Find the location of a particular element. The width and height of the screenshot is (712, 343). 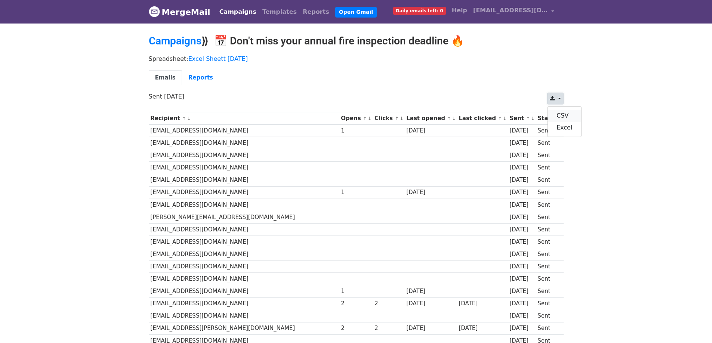

th: Sent is located at coordinates (521, 118).